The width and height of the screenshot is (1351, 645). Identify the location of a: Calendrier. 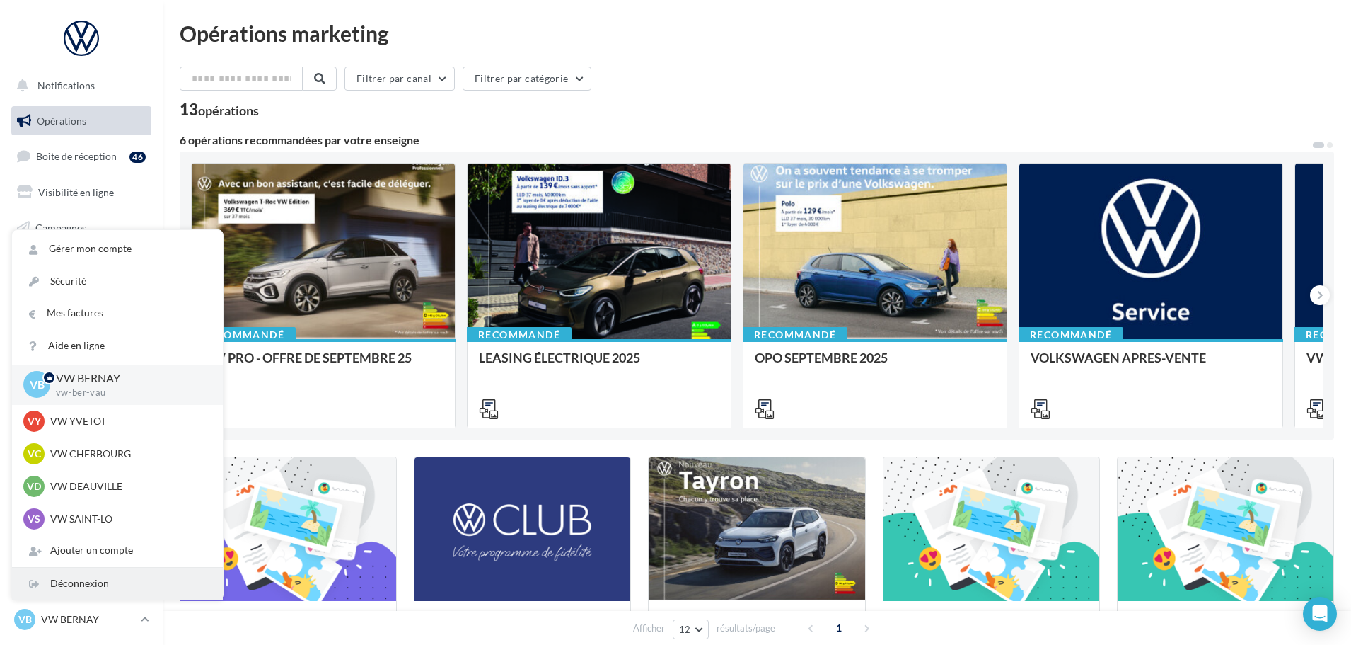
(81, 333).